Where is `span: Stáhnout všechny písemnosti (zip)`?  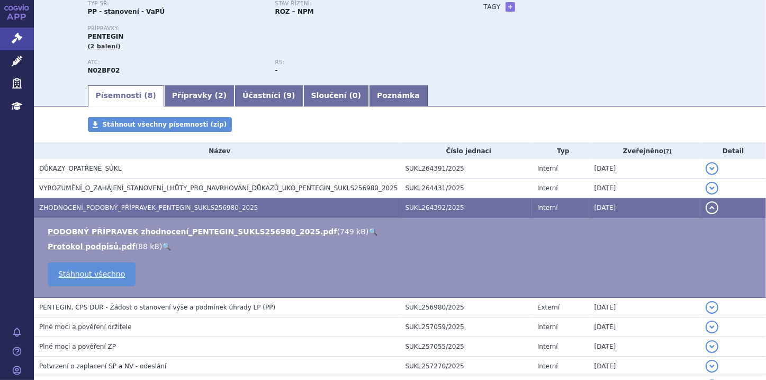 span: Stáhnout všechny písemnosti (zip) is located at coordinates (165, 124).